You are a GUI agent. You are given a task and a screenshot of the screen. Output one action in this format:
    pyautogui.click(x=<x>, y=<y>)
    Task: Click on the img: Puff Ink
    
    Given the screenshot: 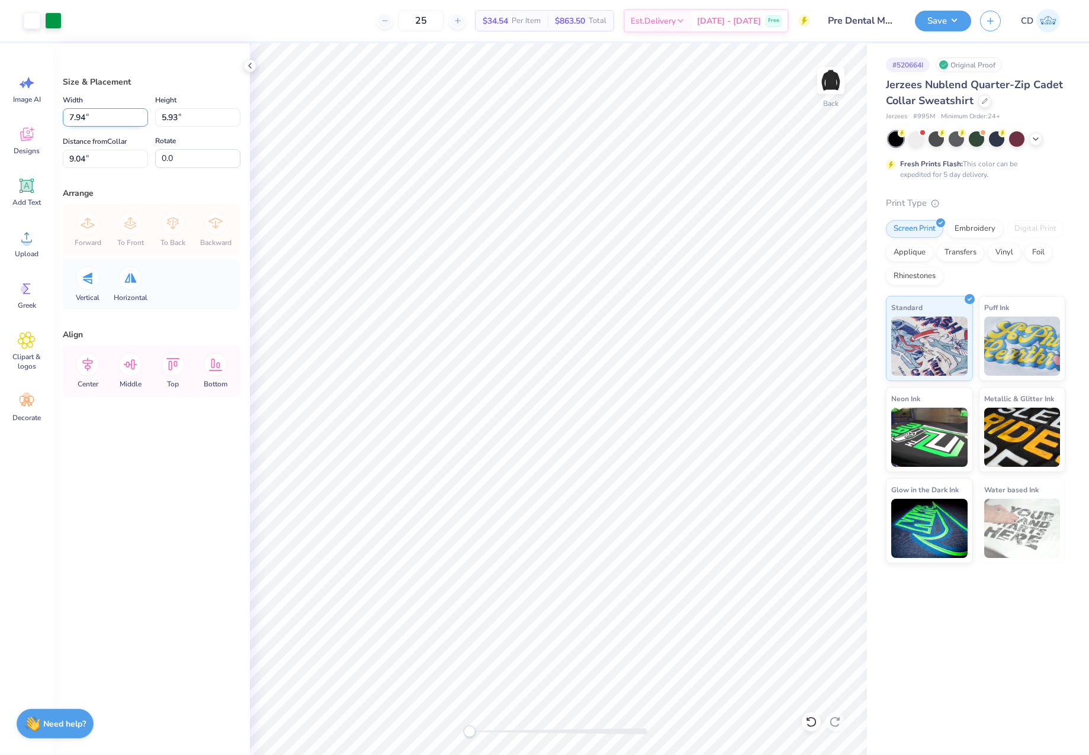 What is the action you would take?
    pyautogui.click(x=1022, y=346)
    